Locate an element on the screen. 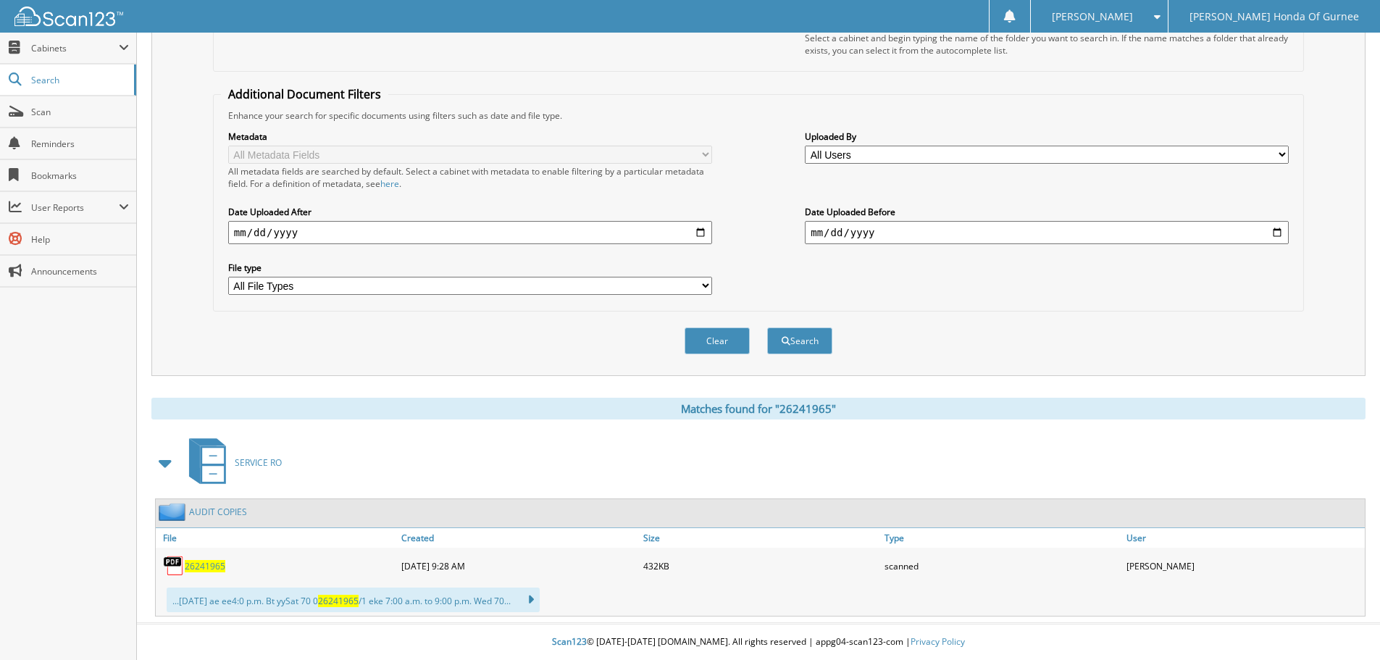  label: Date Uploaded After is located at coordinates (470, 211).